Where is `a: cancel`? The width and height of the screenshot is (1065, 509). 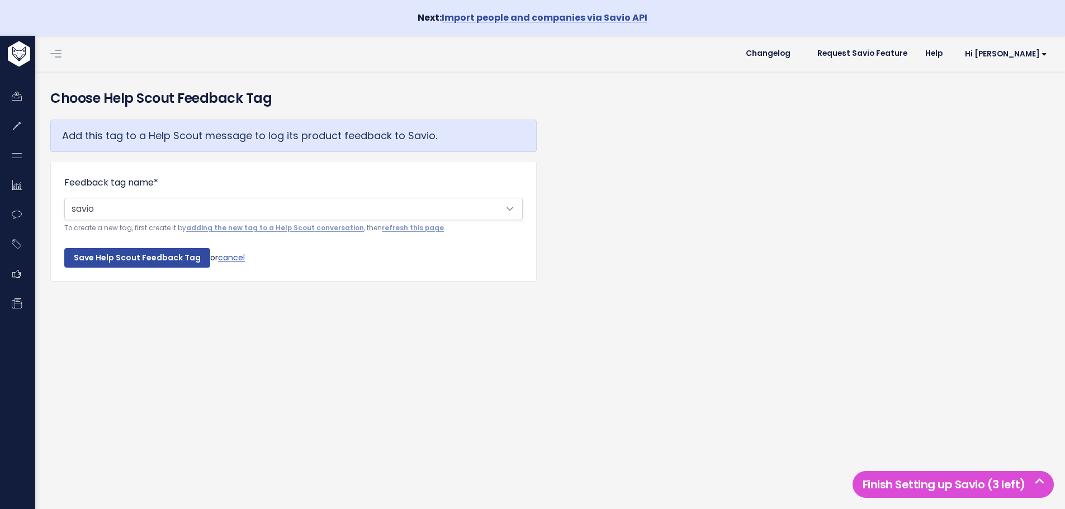 a: cancel is located at coordinates (231, 257).